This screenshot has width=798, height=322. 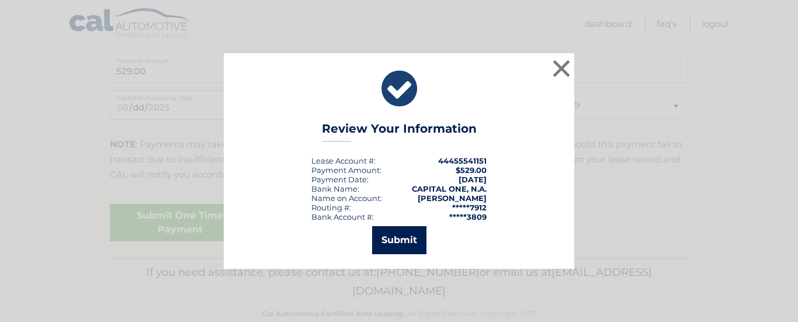 What do you see at coordinates (471, 170) in the screenshot?
I see `span: $529.00` at bounding box center [471, 170].